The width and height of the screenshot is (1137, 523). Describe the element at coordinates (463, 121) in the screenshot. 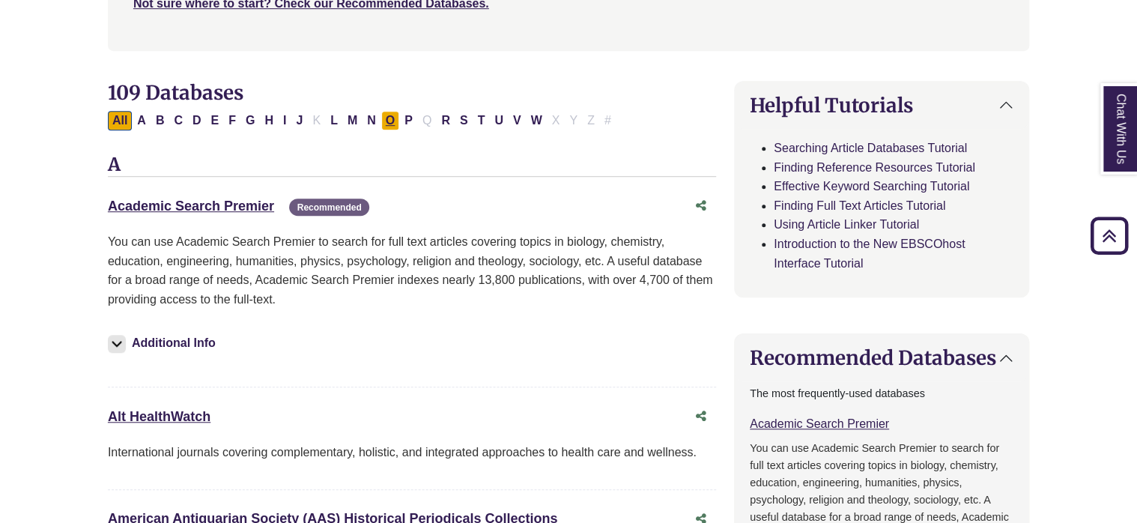

I see `button: Filter Results S` at that location.